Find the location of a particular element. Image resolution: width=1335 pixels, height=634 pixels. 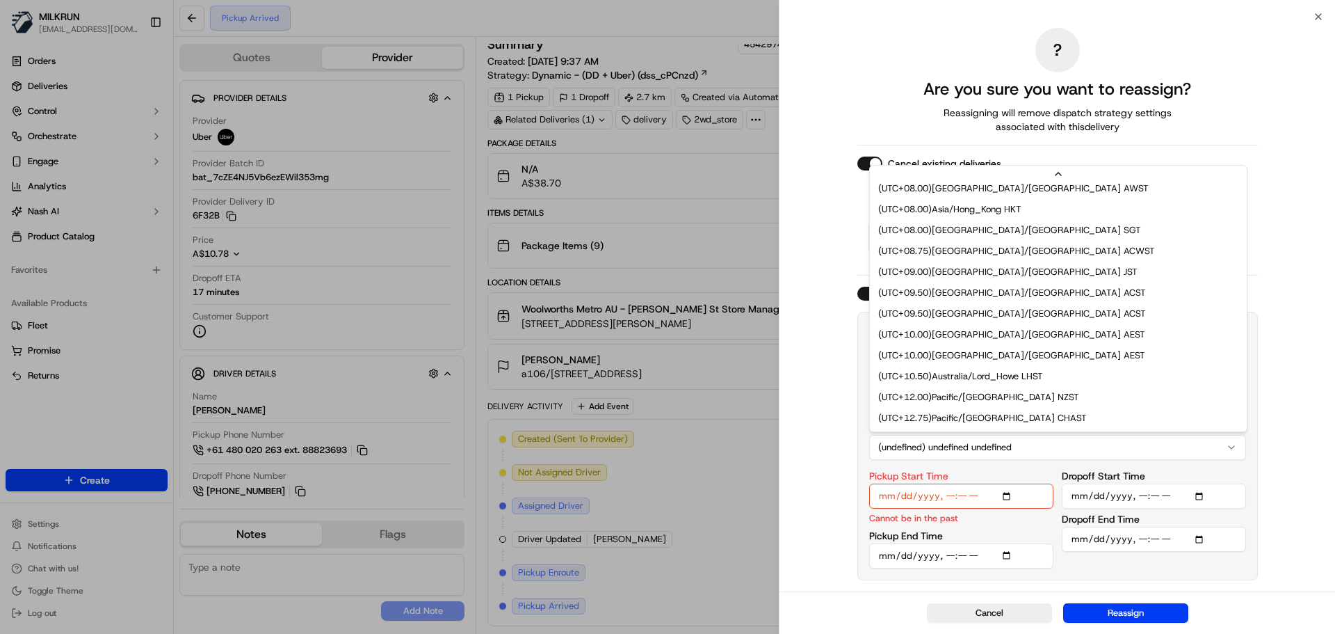

label: Pickup End Time is located at coordinates (906, 536).